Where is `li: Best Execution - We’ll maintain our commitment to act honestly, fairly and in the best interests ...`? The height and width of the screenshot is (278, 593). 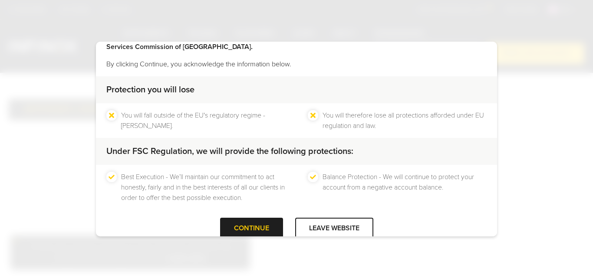 li: Best Execution - We’ll maintain our commitment to act honestly, fairly and in the best interests ... is located at coordinates (203, 188).